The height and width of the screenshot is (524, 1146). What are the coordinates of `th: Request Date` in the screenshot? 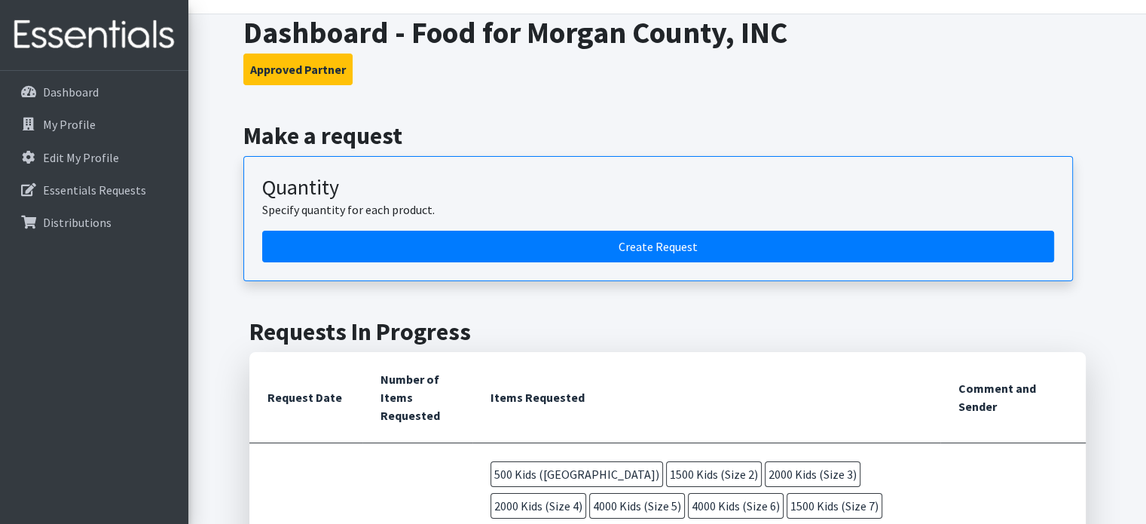 It's located at (306, 397).